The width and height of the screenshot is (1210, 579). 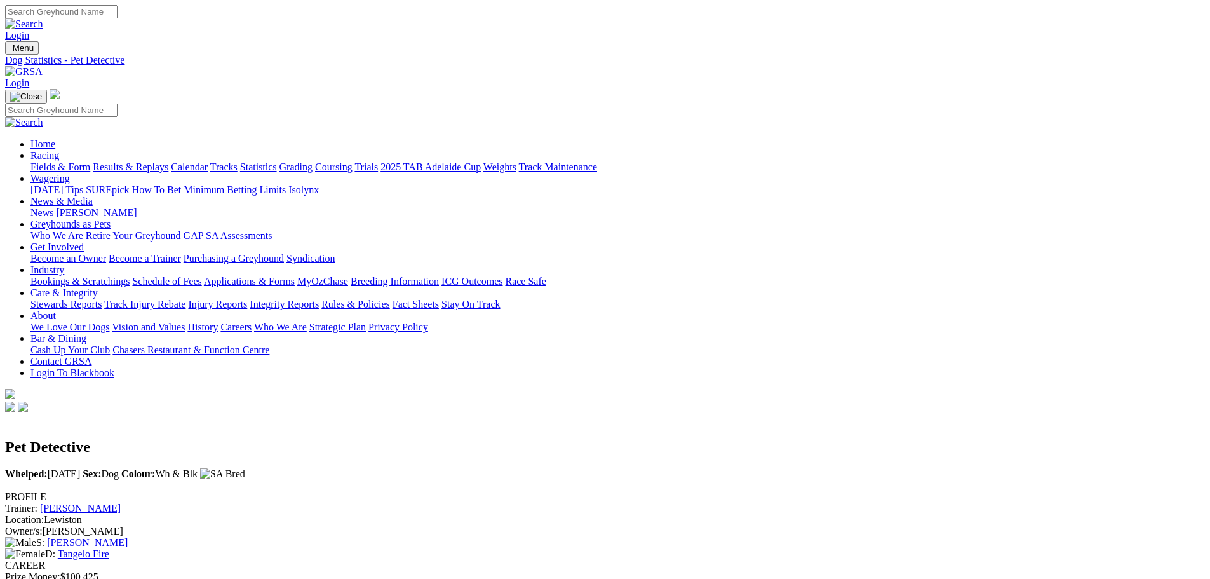 I want to click on a: Careers, so click(x=236, y=326).